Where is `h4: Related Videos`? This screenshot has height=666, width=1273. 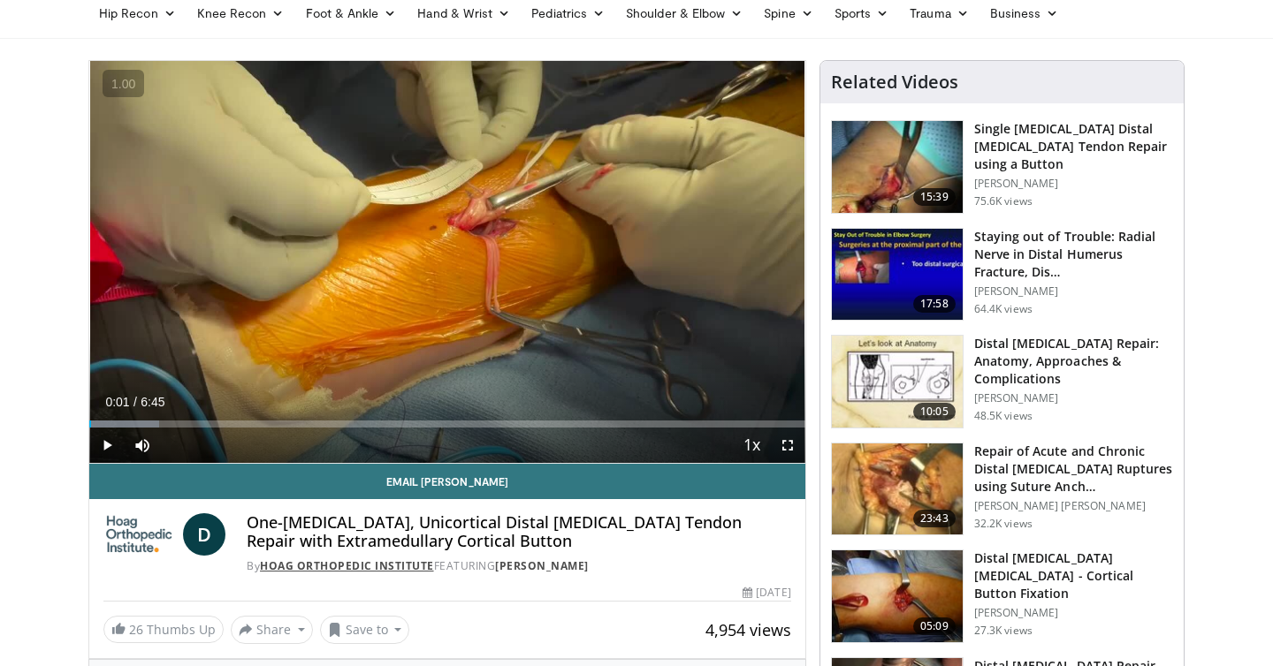 h4: Related Videos is located at coordinates (894, 82).